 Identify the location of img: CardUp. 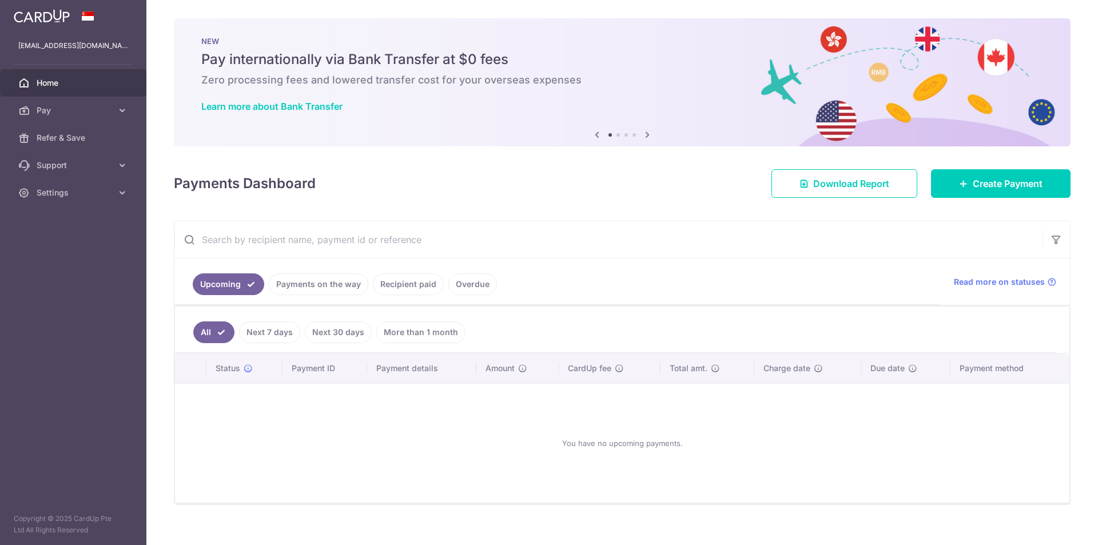
(42, 16).